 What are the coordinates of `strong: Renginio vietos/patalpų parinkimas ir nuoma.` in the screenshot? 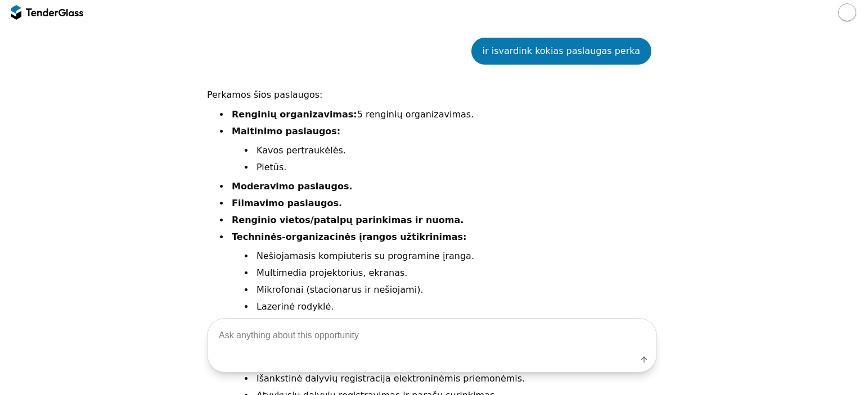 It's located at (348, 220).